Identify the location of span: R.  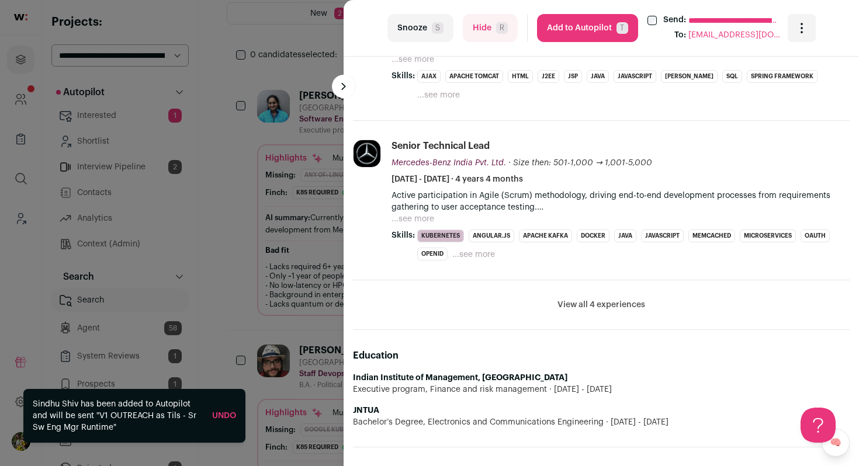
(502, 28).